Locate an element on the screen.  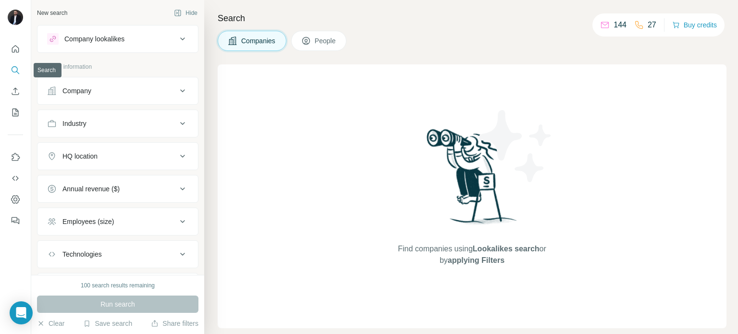
span: applying Filters is located at coordinates (476, 260).